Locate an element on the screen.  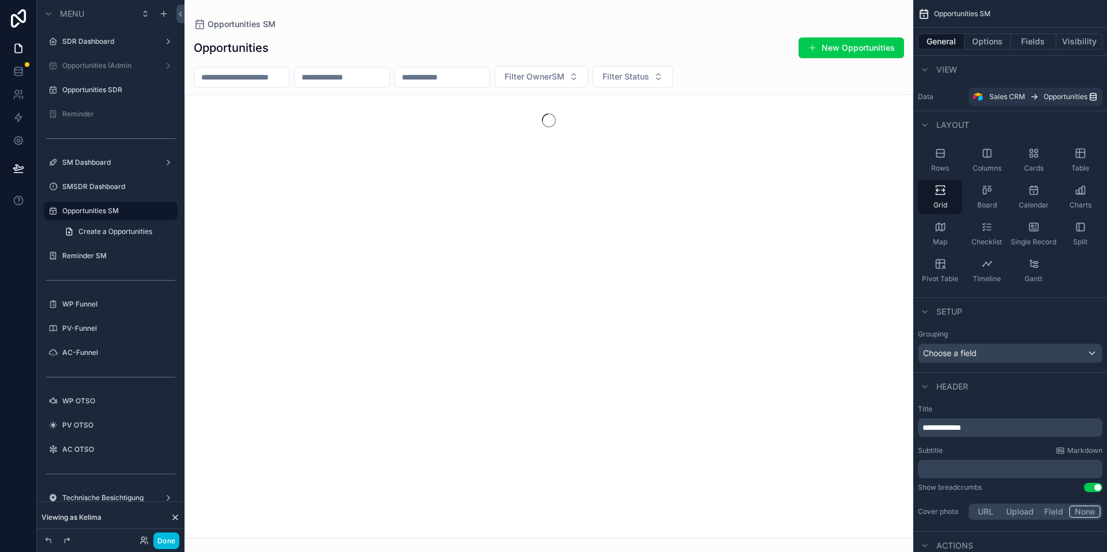
span: Columns is located at coordinates (987, 168).